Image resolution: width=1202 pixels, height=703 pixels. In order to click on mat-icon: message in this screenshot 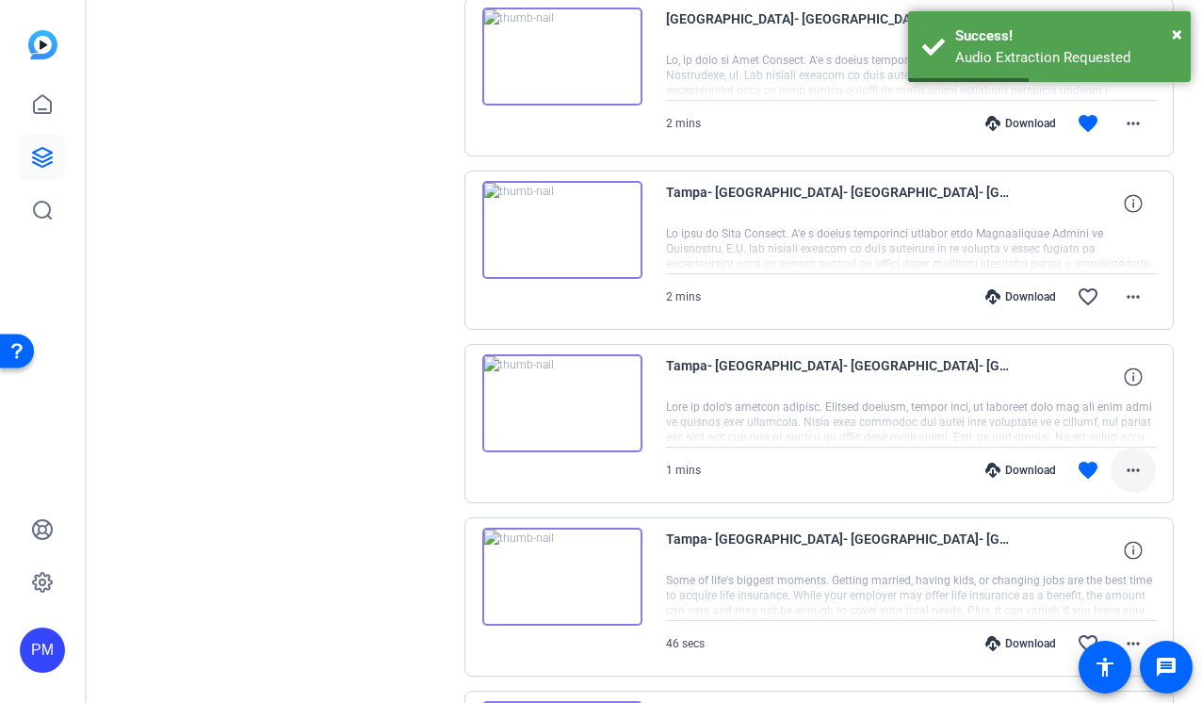, I will do `click(1166, 667)`.